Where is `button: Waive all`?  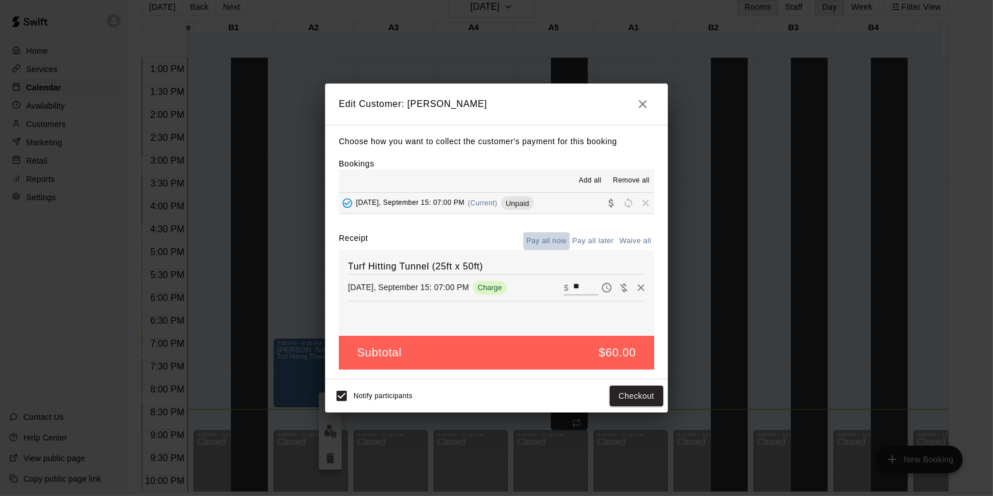
button: Waive all is located at coordinates (636, 241).